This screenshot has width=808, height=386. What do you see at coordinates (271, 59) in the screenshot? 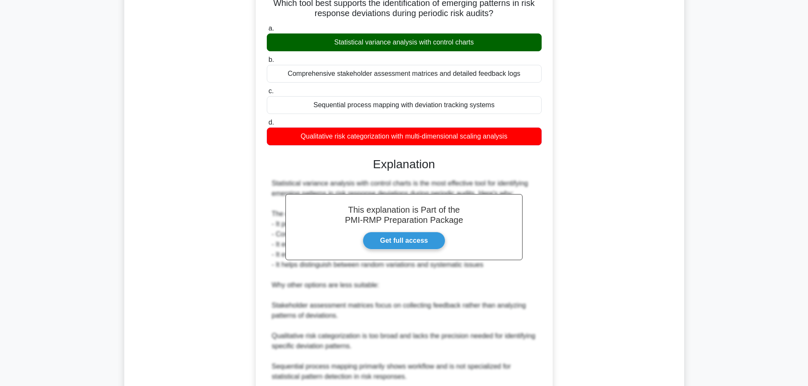
I see `span: b.` at bounding box center [271, 59].